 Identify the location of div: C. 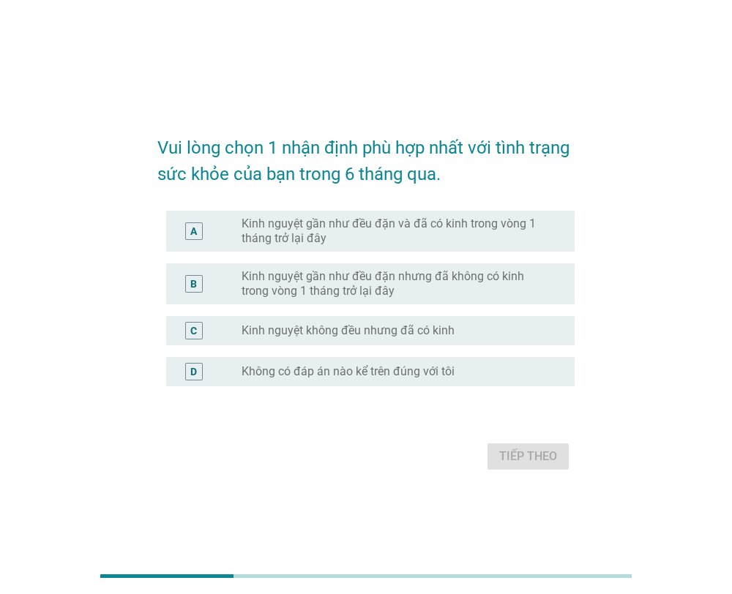
(193, 331).